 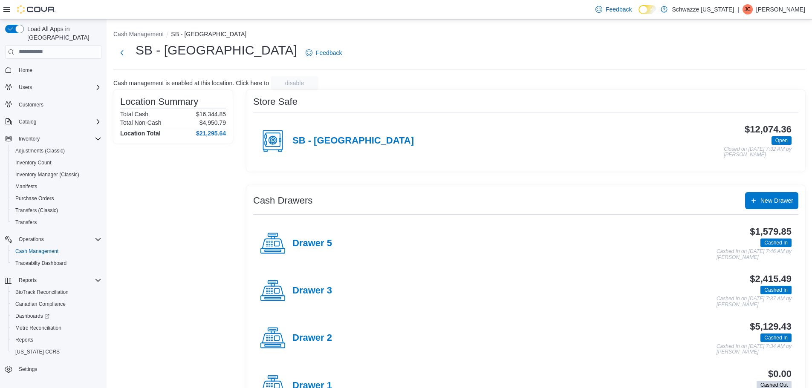 What do you see at coordinates (57, 199) in the screenshot?
I see `button: Purchase Orders` at bounding box center [57, 199].